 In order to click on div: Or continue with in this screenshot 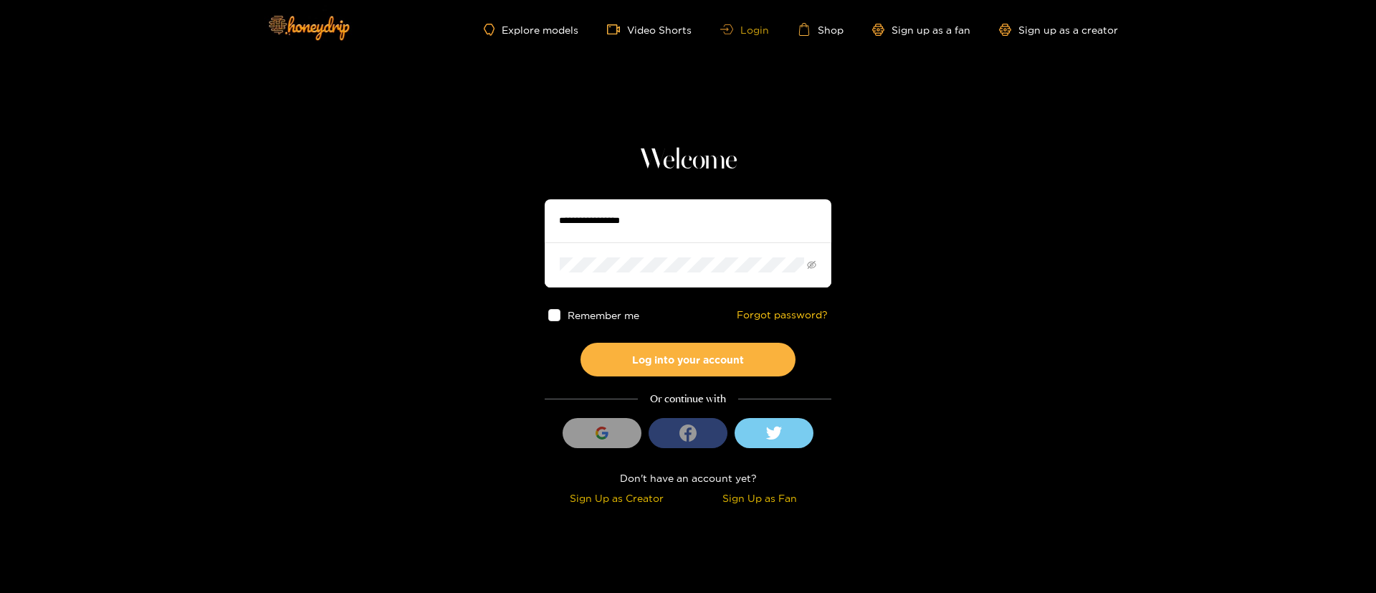, I will do `click(688, 399)`.